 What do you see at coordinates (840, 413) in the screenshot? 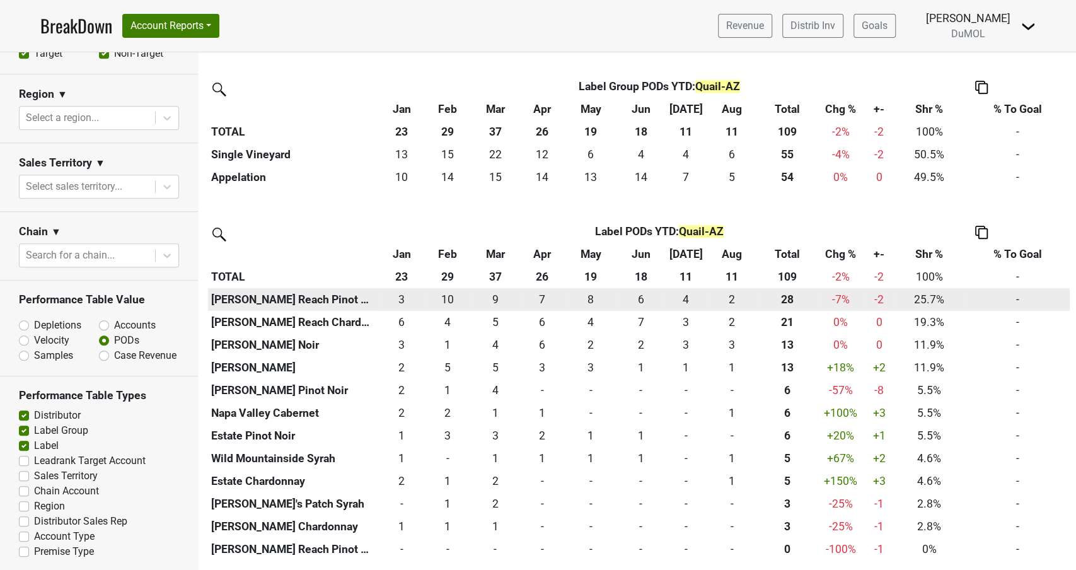
I see `td: +100 %` at bounding box center [840, 413].